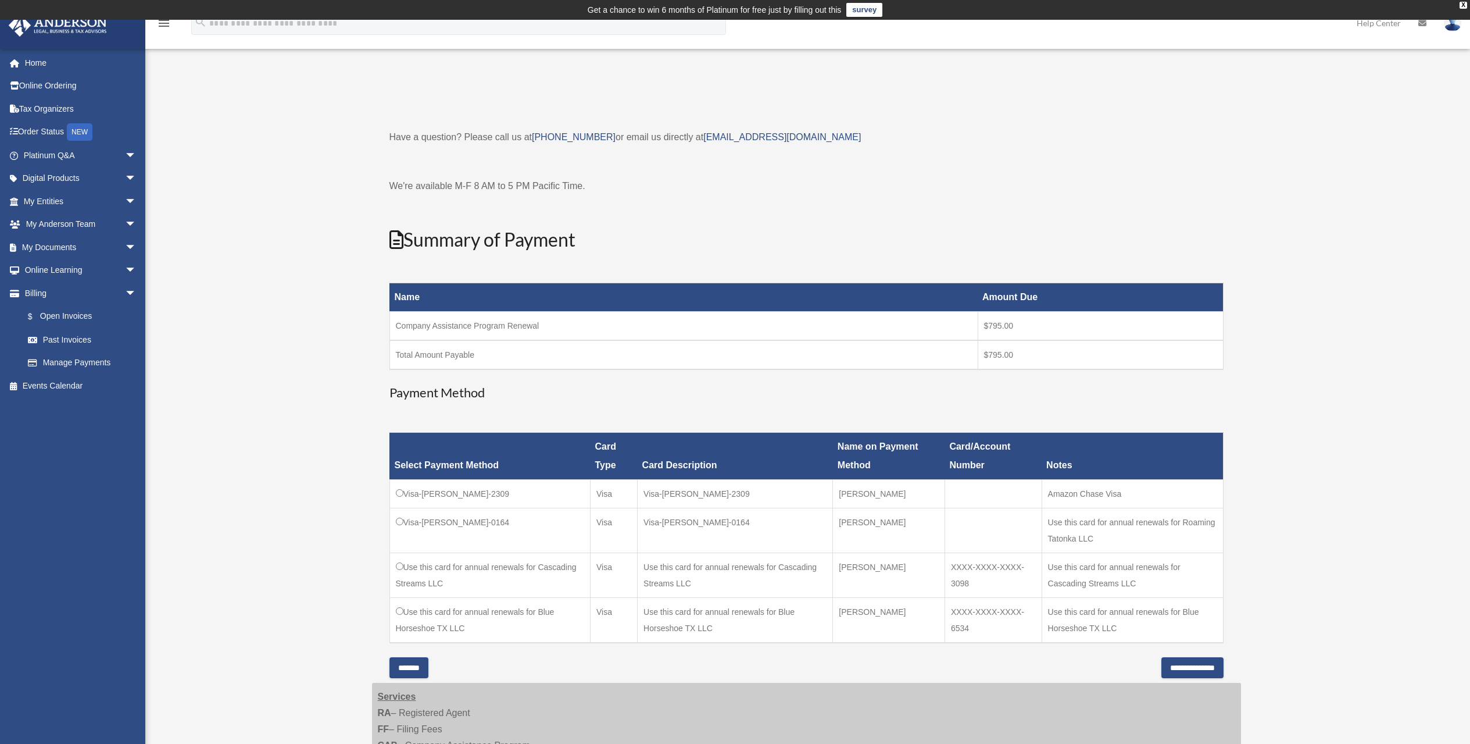 This screenshot has width=1470, height=744. Describe the element at coordinates (78, 293) in the screenshot. I see `a: Billingarrow_drop_down` at that location.